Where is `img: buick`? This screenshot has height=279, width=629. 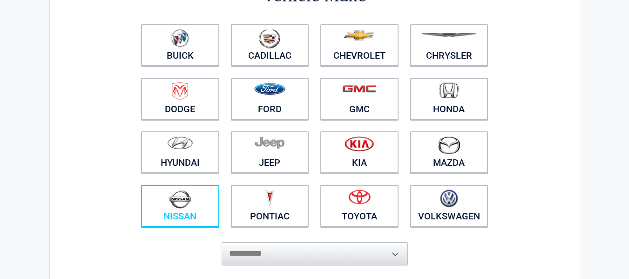
img: buick is located at coordinates (180, 38).